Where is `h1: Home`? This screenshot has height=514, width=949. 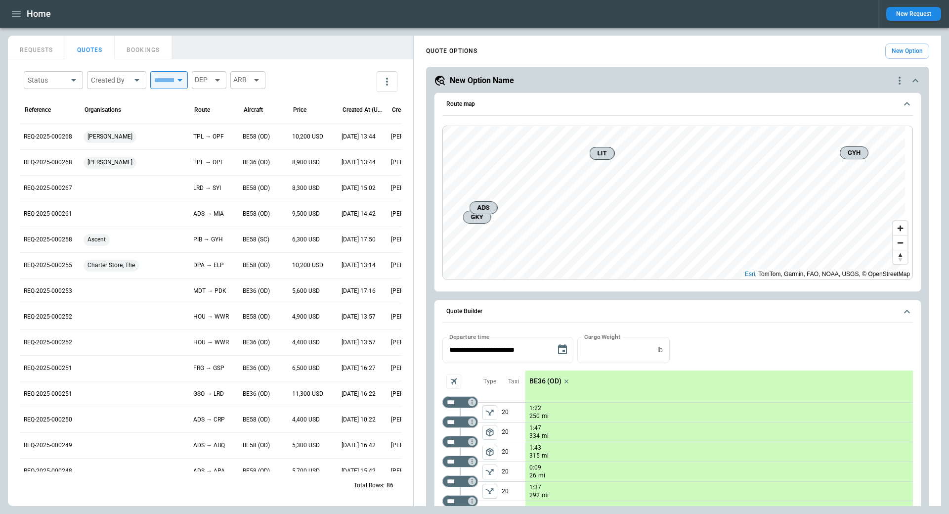
h1: Home is located at coordinates (39, 14).